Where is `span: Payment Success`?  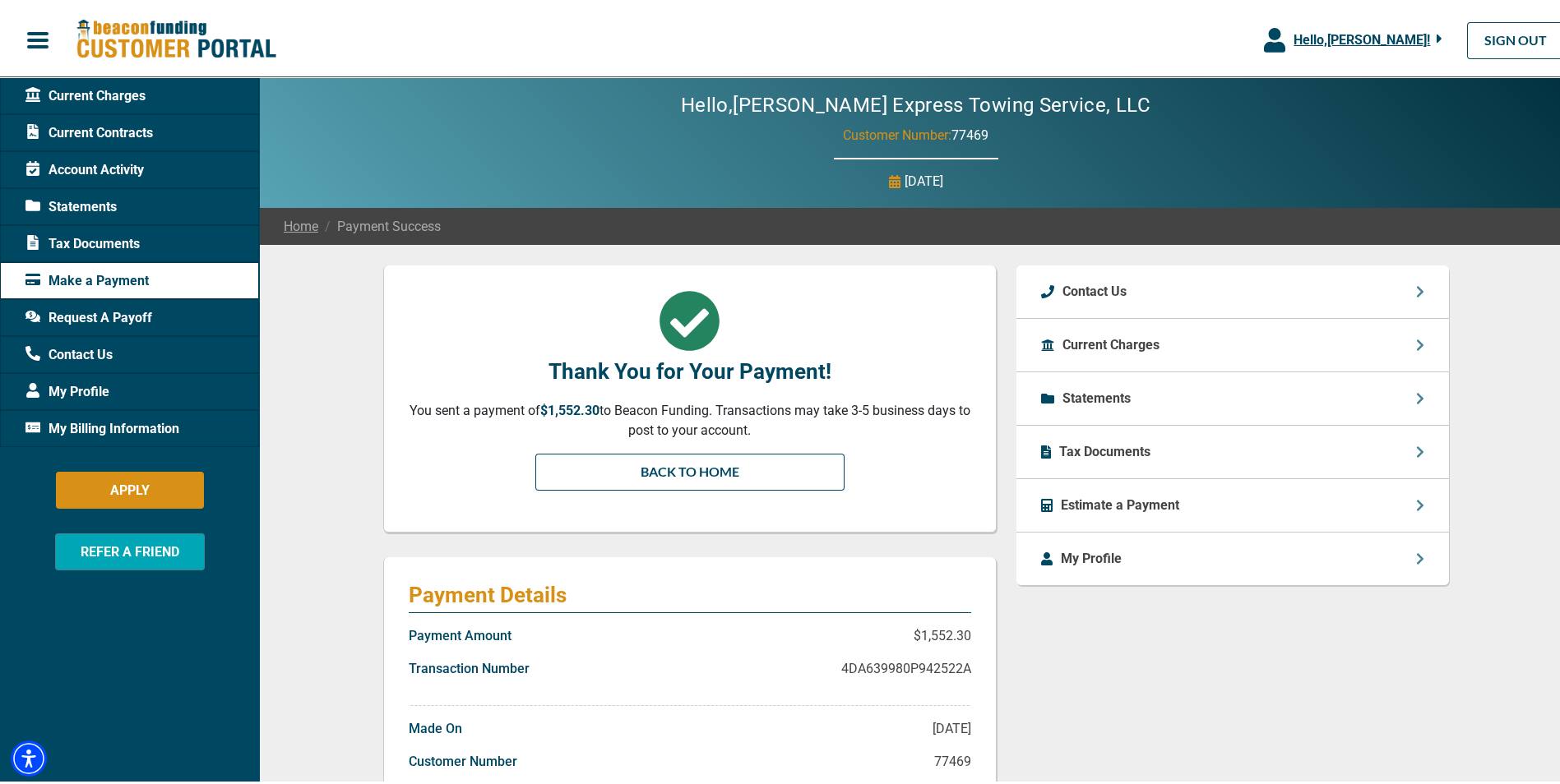 span: Payment Success is located at coordinates (379, 223).